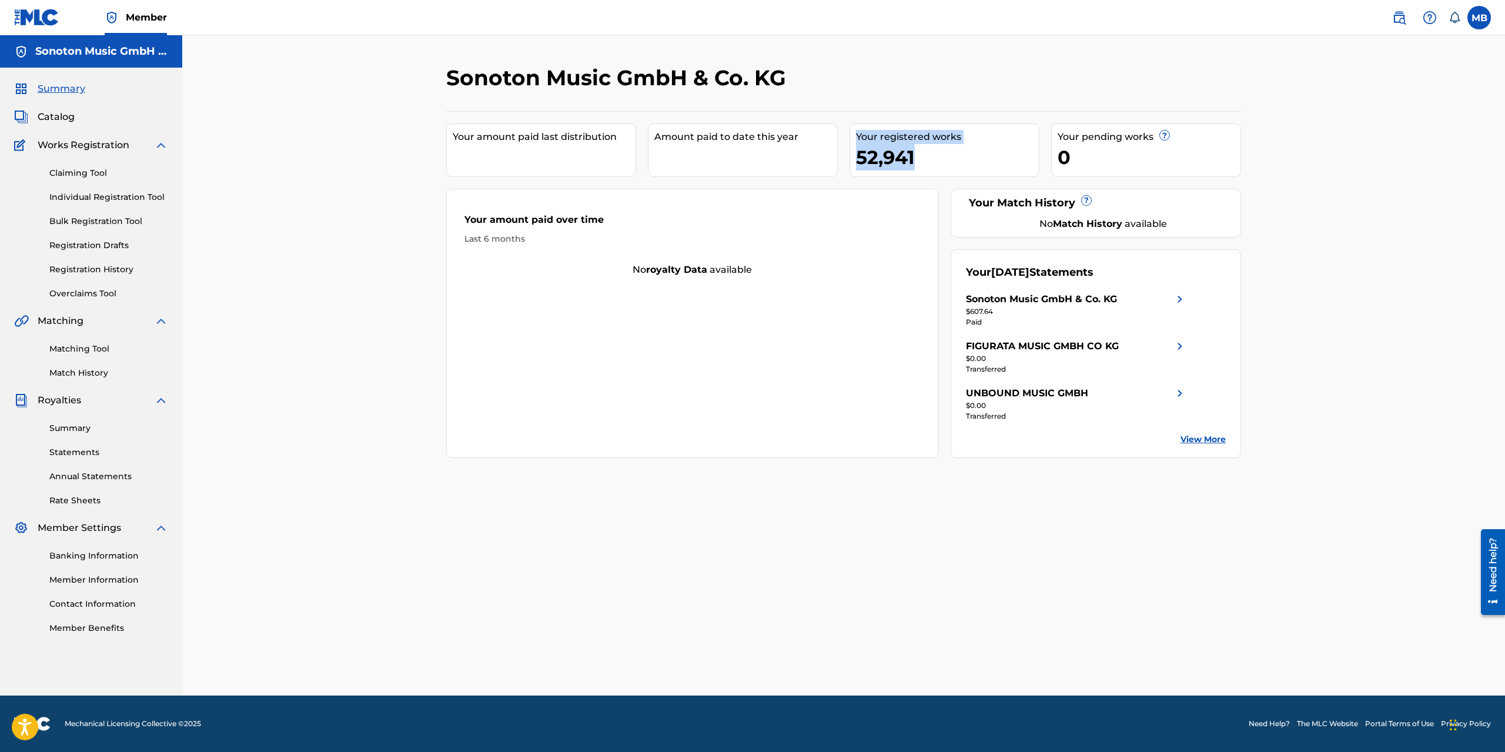 The image size is (1505, 752). What do you see at coordinates (1399, 724) in the screenshot?
I see `a: Portal Terms of Use` at bounding box center [1399, 724].